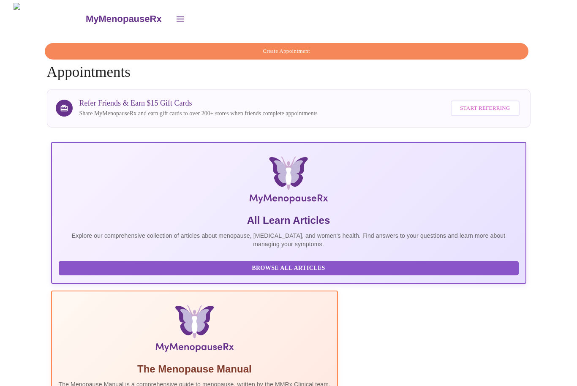  What do you see at coordinates (289, 62) in the screenshot?
I see `h4: Appointments` at bounding box center [289, 62].